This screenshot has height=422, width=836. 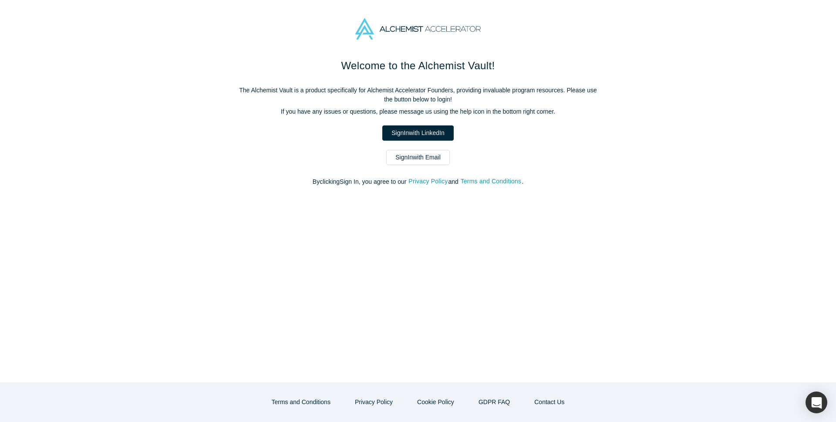 What do you see at coordinates (418, 112) in the screenshot?
I see `p: If you have any issues or questions, please message us using the help icon in the bottom right co...` at bounding box center [418, 112].